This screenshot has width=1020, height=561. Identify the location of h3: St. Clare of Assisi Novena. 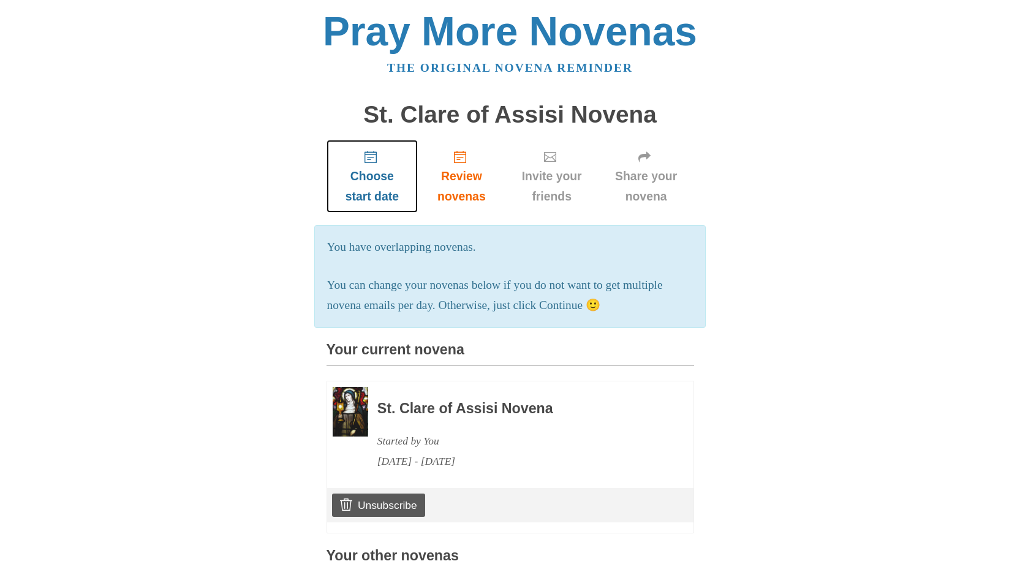
(519, 409).